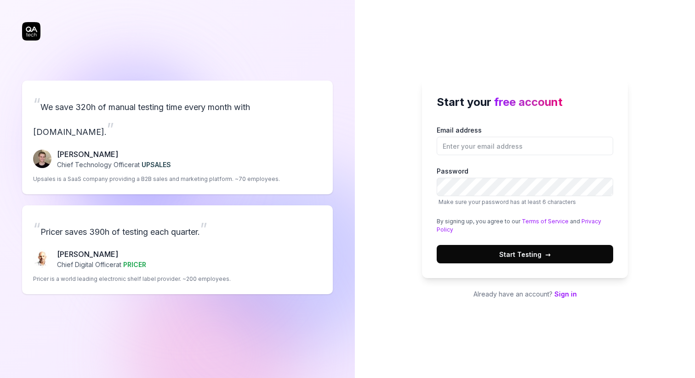 The image size is (695, 378). What do you see at coordinates (156, 179) in the screenshot?
I see `p: Upsales is a SaaS company providing a B2B sales and marketing platform. ~70 employees.` at bounding box center [156, 179].